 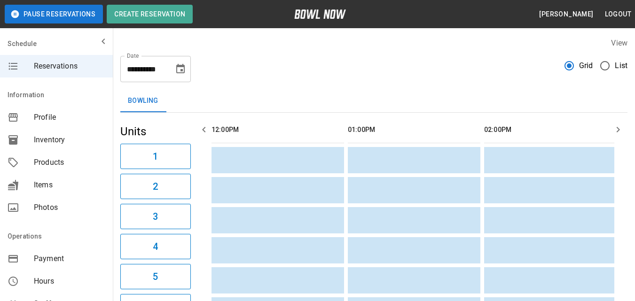 I want to click on th: 02:00PM, so click(x=550, y=130).